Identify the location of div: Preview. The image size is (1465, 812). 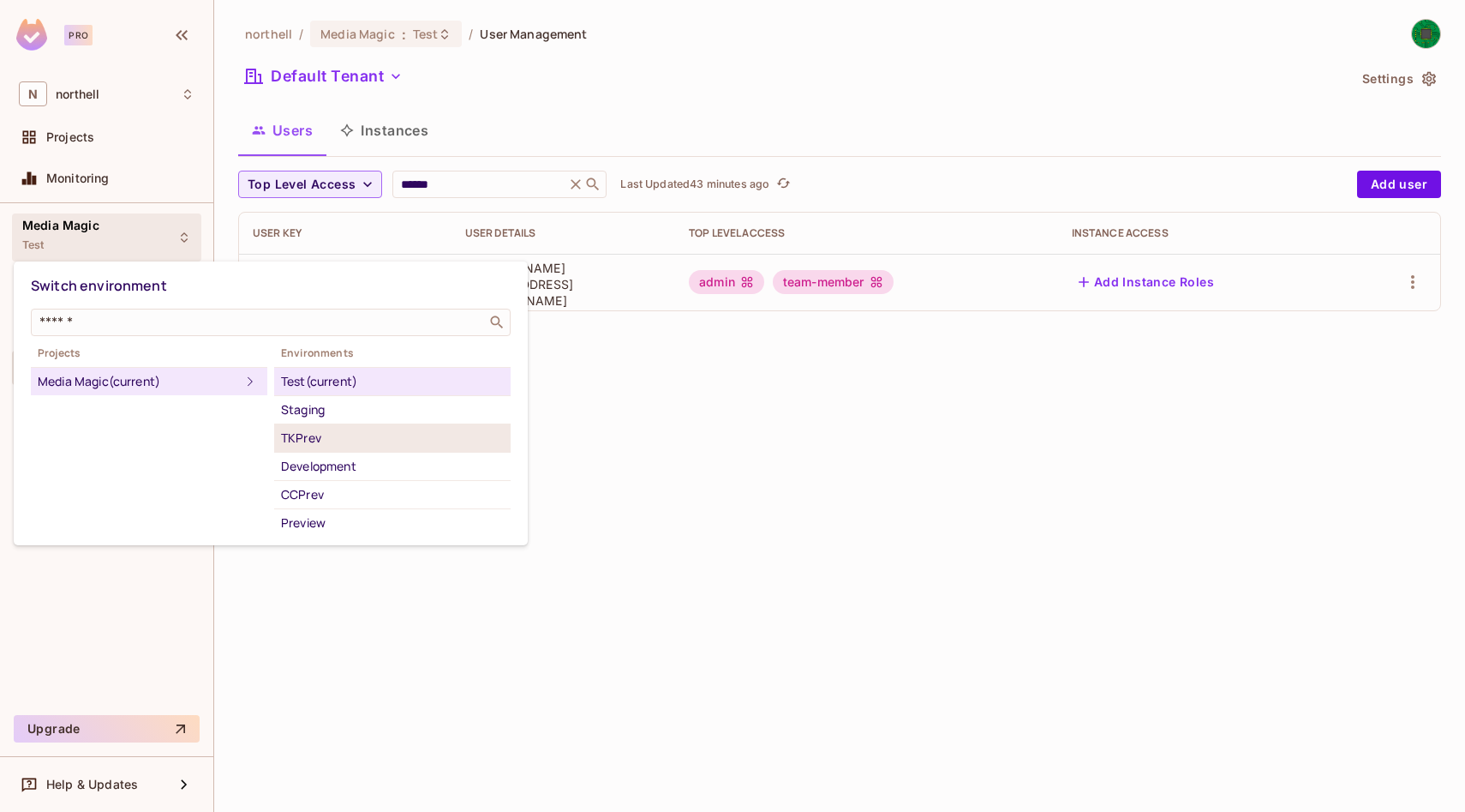
(392, 523).